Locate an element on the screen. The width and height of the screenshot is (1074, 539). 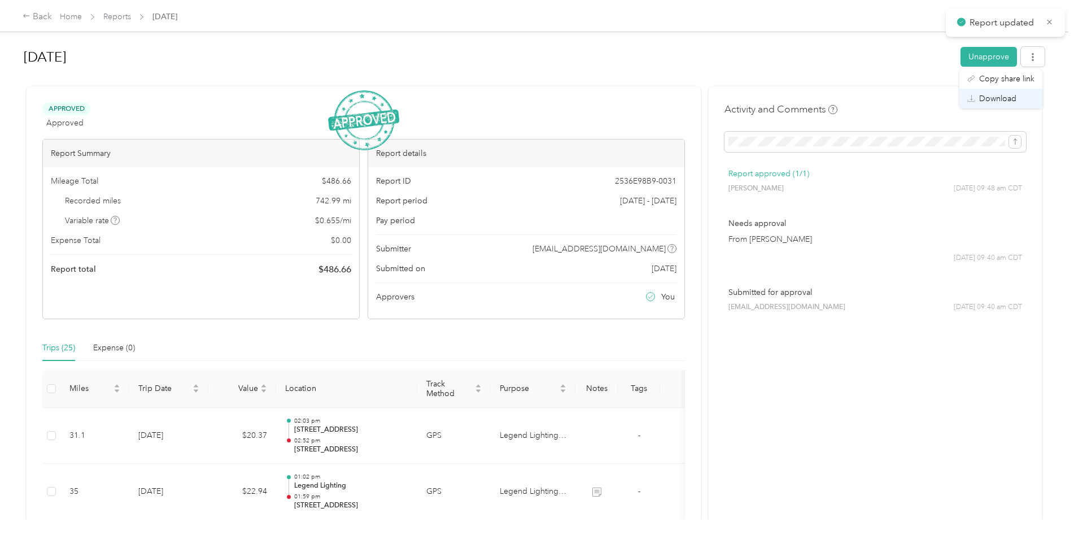
p: Report approved (1/1) is located at coordinates (876, 173).